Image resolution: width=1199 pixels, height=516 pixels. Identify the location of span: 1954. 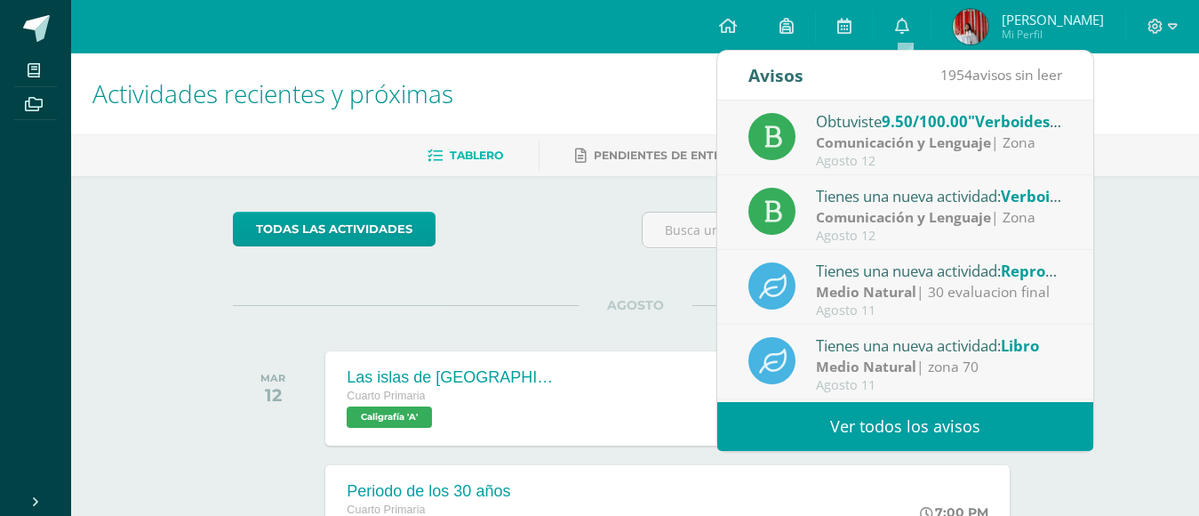
(957, 75).